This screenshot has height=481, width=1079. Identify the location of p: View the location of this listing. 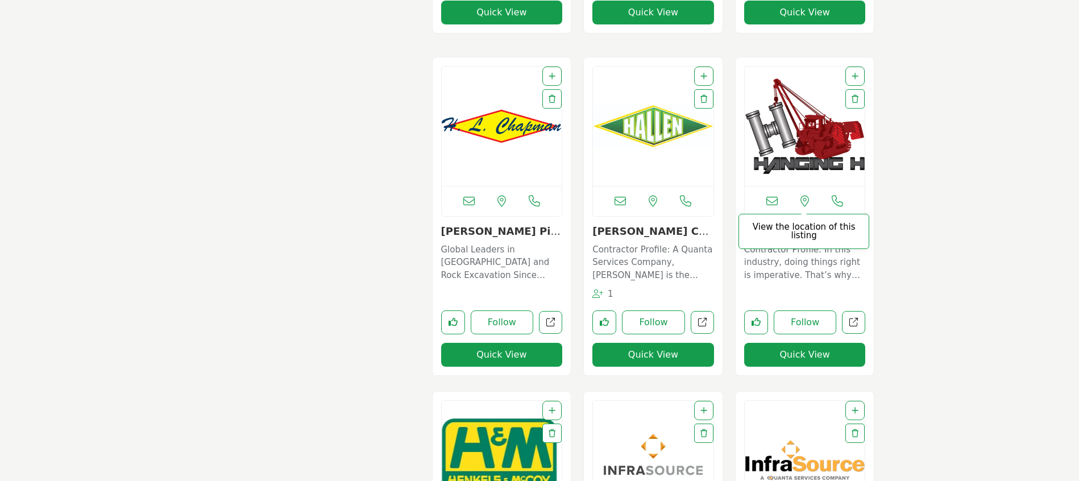
(804, 231).